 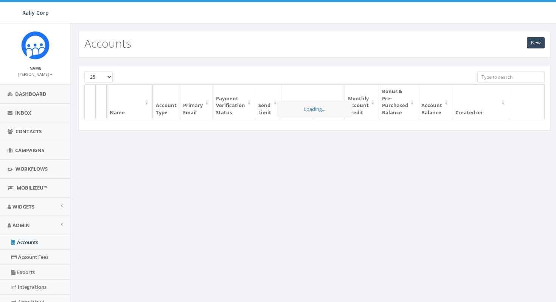 I want to click on th: Primary Email, so click(x=196, y=102).